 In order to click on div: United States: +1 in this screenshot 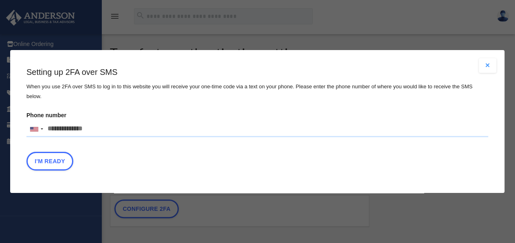, I will do `click(36, 129)`.